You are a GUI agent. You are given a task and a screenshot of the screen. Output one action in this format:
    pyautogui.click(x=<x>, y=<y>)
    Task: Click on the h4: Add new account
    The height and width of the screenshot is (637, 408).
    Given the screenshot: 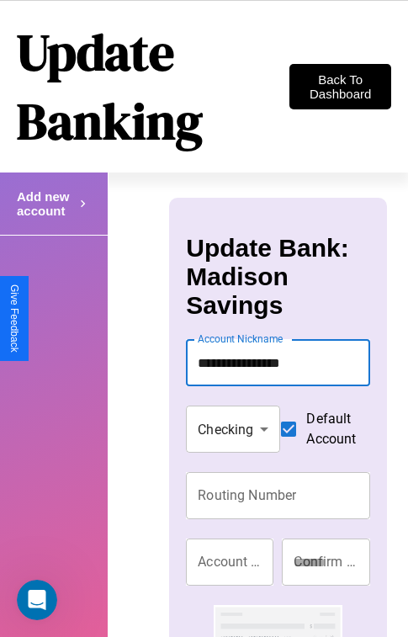 What is the action you would take?
    pyautogui.click(x=46, y=204)
    